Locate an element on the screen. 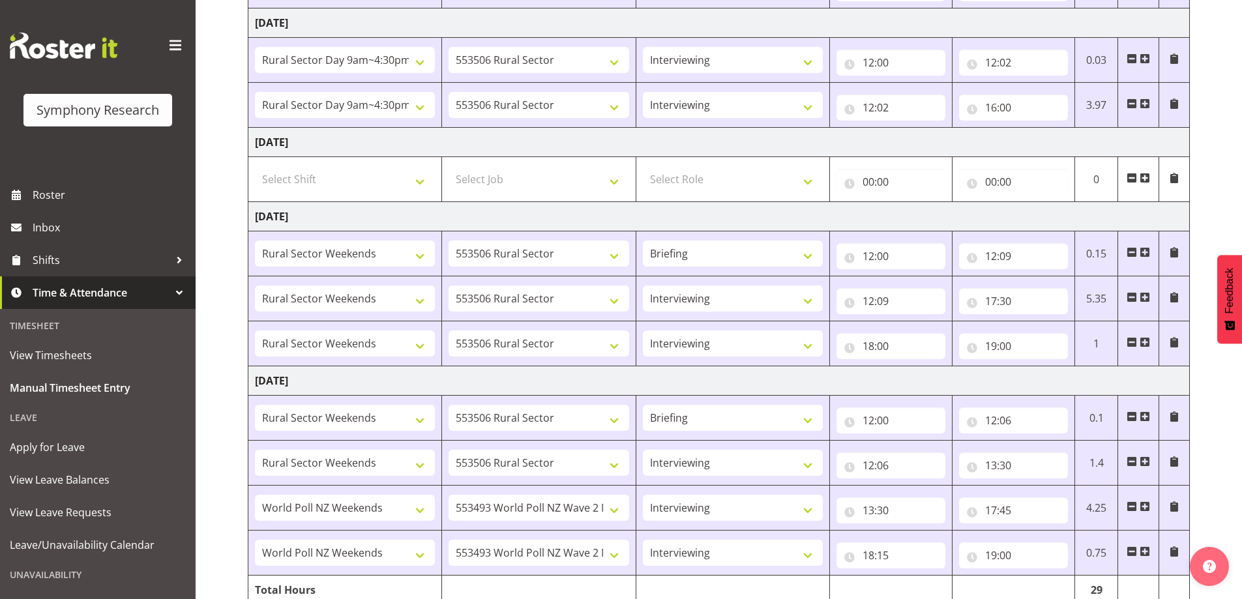 Image resolution: width=1242 pixels, height=599 pixels. td: 5.35 is located at coordinates (1096, 299).